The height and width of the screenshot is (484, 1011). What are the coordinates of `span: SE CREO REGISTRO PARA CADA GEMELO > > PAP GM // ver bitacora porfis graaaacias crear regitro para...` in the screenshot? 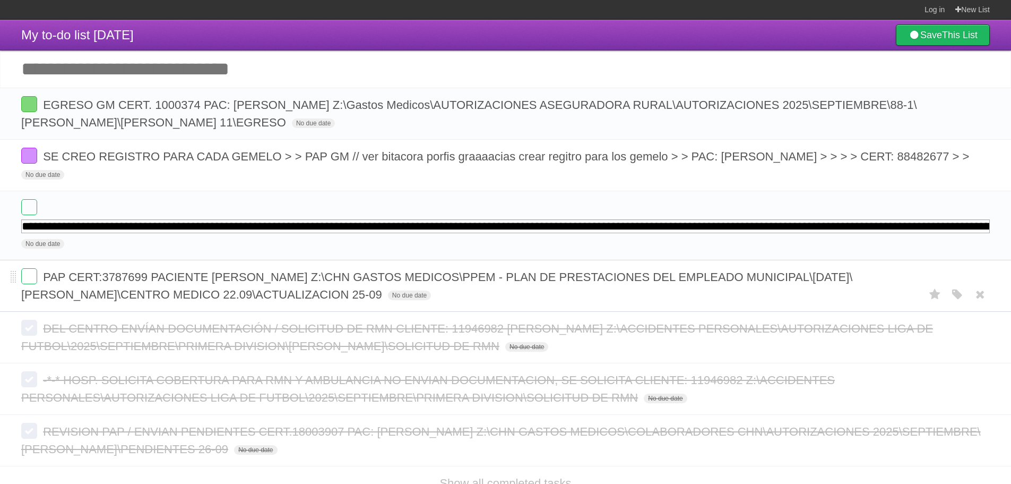 It's located at (508, 156).